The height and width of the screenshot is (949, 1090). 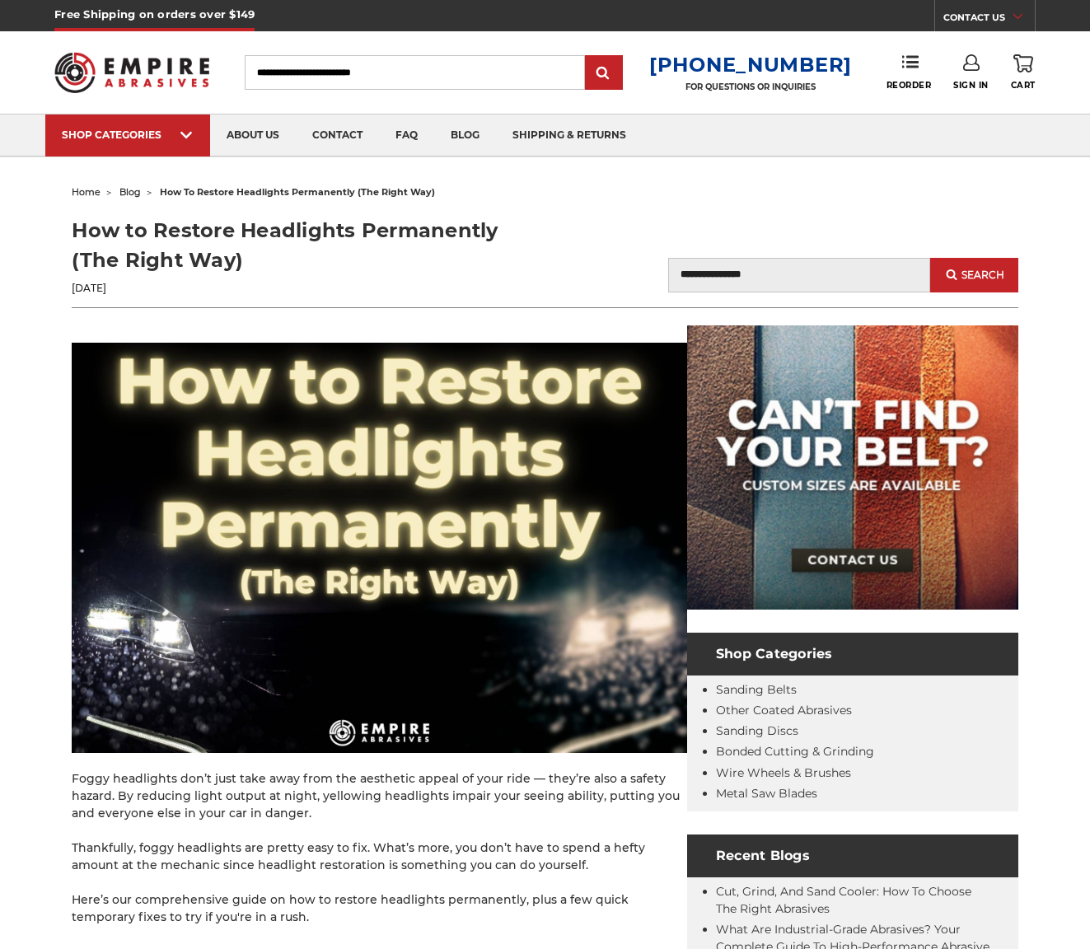 What do you see at coordinates (852, 467) in the screenshot?
I see `img: promo banner for custom belts.` at bounding box center [852, 467].